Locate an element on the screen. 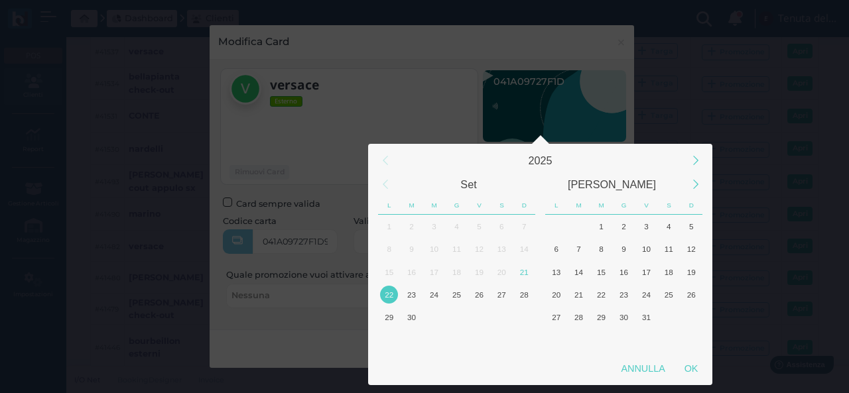 The image size is (849, 393). div: 1 is located at coordinates (389, 226).